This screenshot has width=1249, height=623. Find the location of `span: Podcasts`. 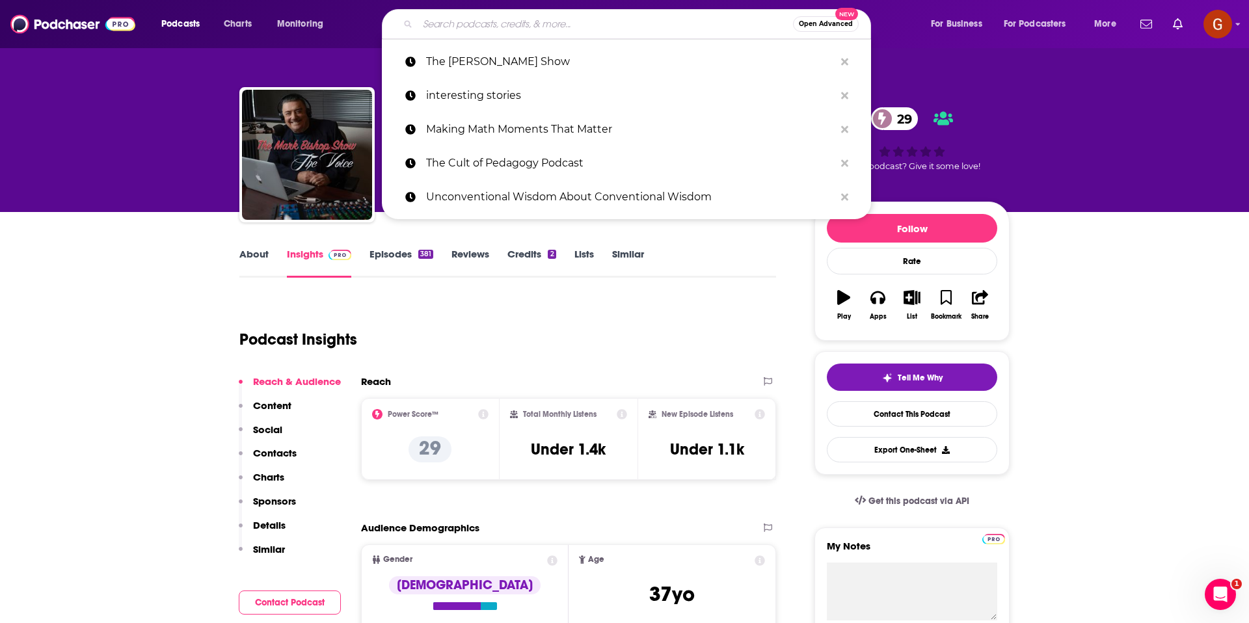

span: Podcasts is located at coordinates (180, 24).